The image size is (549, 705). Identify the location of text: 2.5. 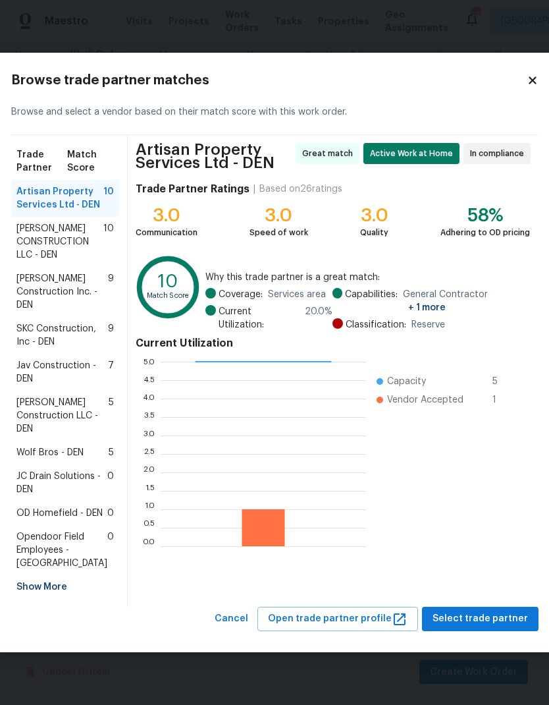
(149, 454).